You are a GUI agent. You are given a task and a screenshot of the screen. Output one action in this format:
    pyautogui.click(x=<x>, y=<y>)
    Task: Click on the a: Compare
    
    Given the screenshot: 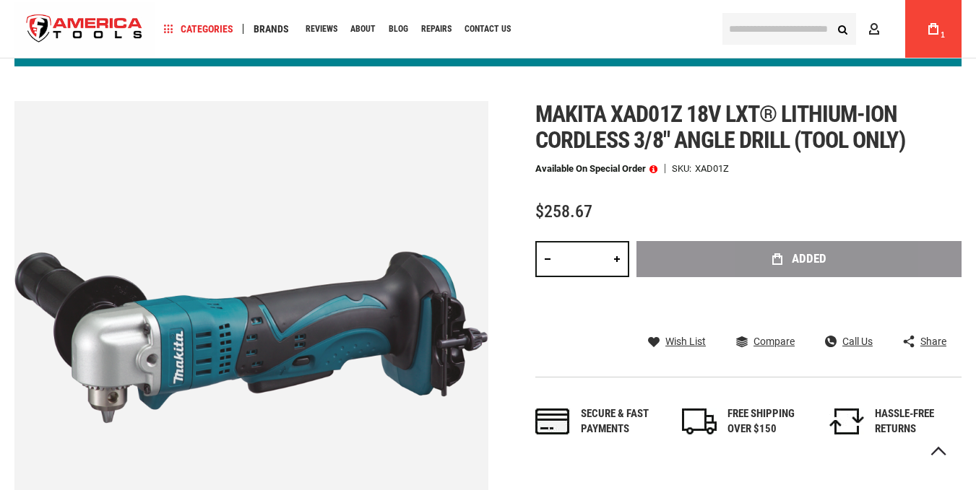 What is the action you would take?
    pyautogui.click(x=765, y=342)
    